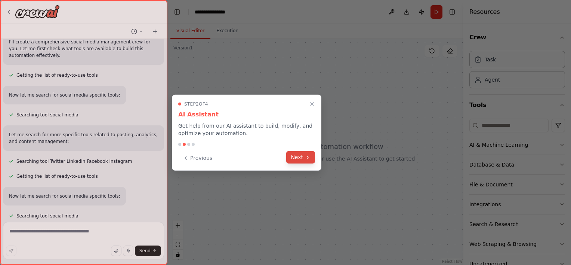 This screenshot has width=571, height=265. Describe the element at coordinates (196, 104) in the screenshot. I see `span: Step 2 of 4` at that location.